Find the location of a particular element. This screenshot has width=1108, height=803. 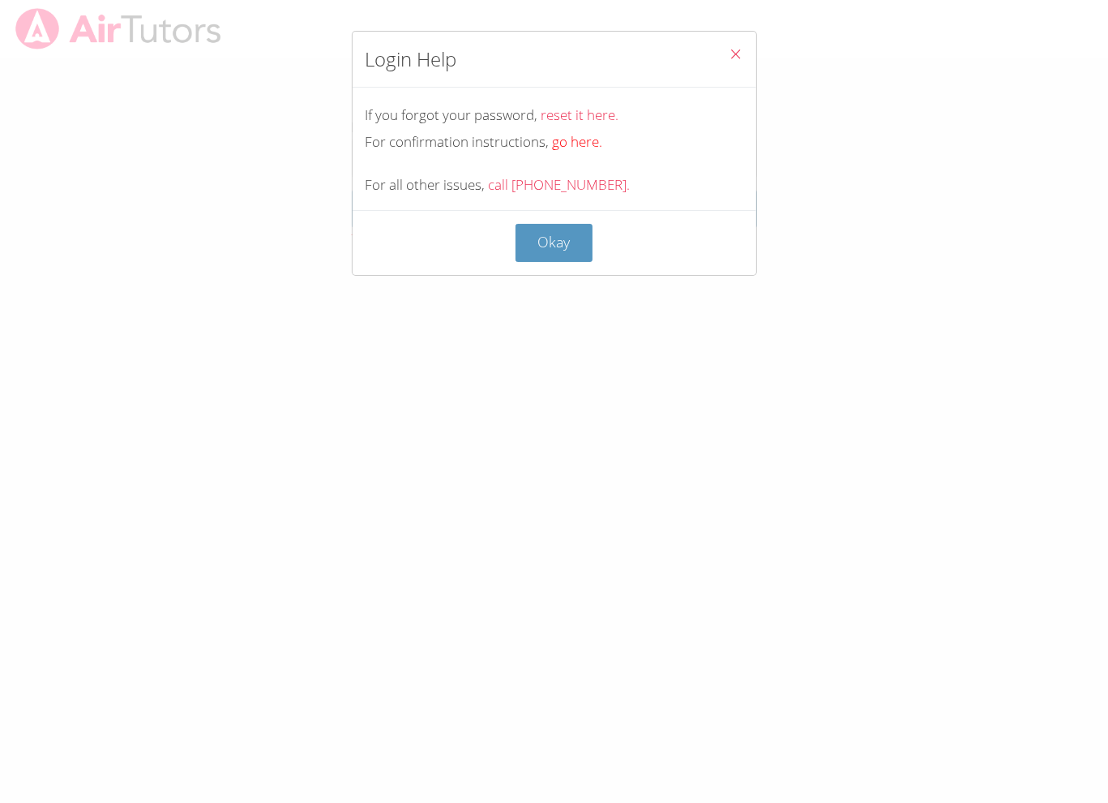

div: For confirmation instructions, is located at coordinates (554, 142).